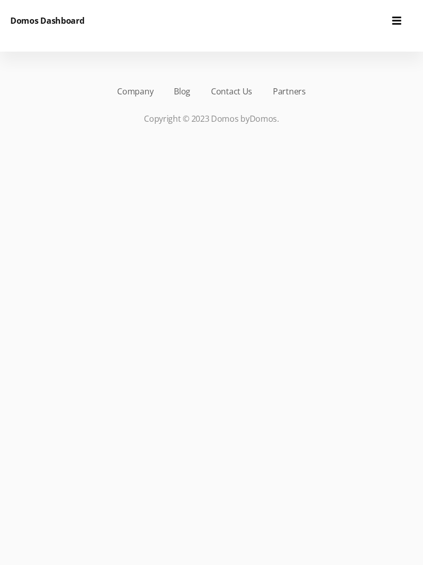 Image resolution: width=423 pixels, height=565 pixels. Describe the element at coordinates (182, 91) in the screenshot. I see `a: Blog` at that location.